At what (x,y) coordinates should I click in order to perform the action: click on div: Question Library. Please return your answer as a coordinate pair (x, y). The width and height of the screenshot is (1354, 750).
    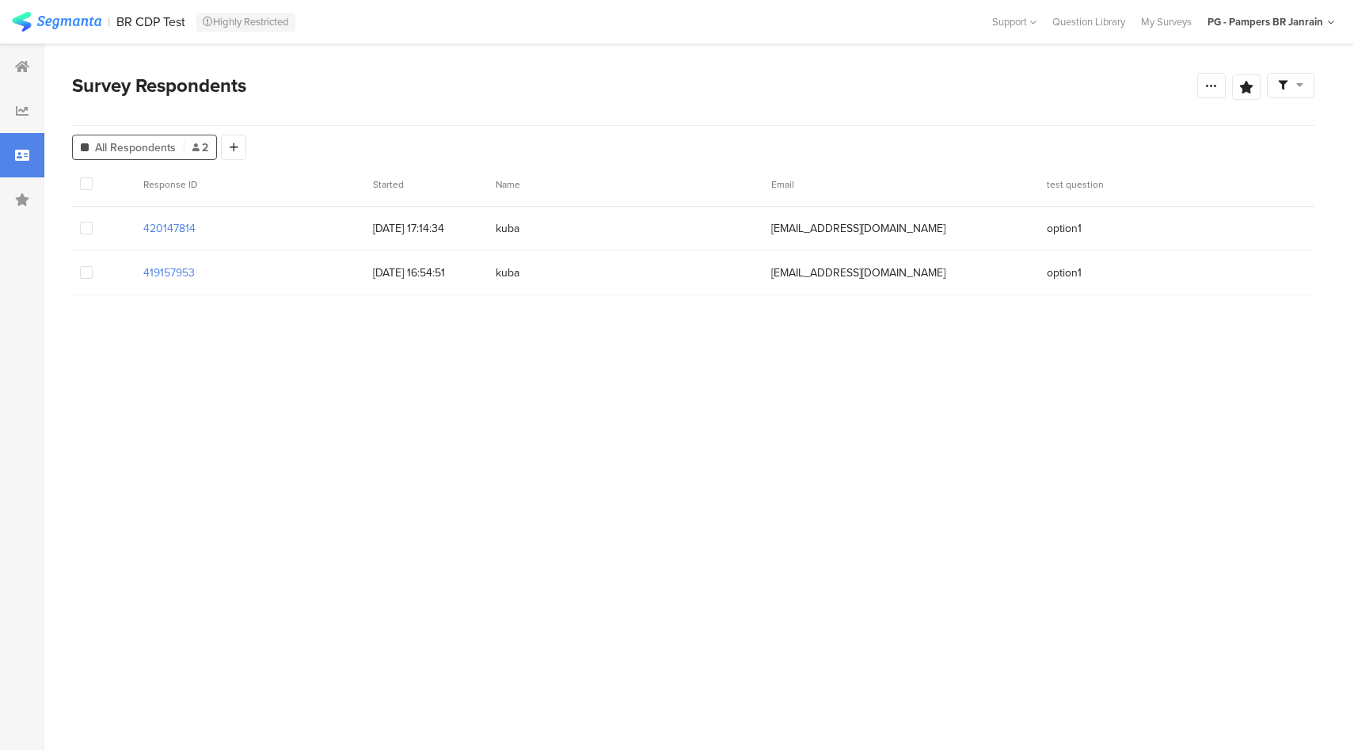
    Looking at the image, I should click on (1089, 21).